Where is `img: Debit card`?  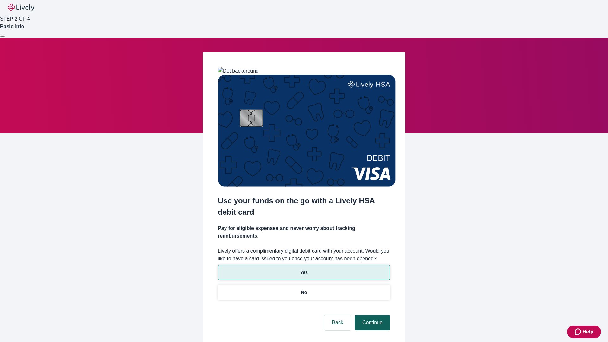 img: Debit card is located at coordinates (307, 131).